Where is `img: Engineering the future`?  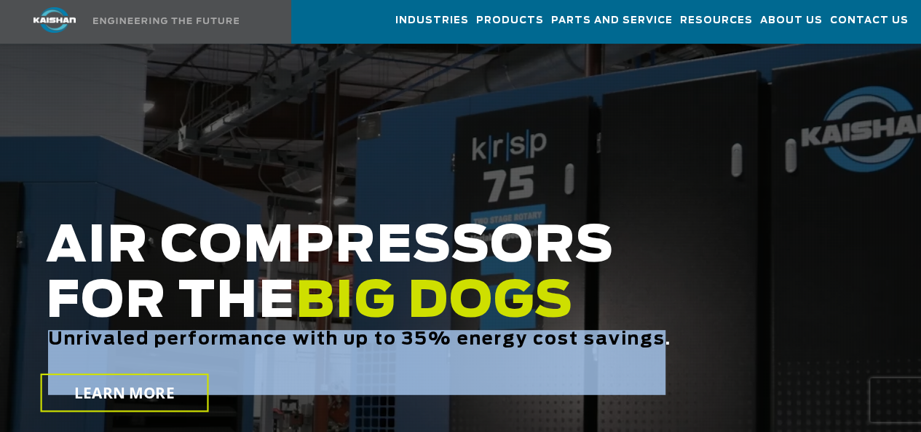 img: Engineering the future is located at coordinates (166, 20).